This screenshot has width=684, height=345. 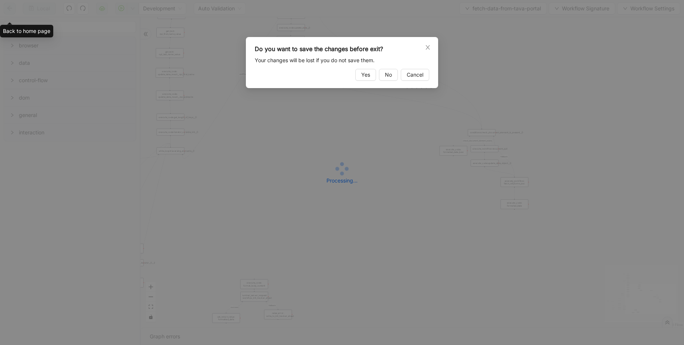 I want to click on button: Close, so click(x=428, y=47).